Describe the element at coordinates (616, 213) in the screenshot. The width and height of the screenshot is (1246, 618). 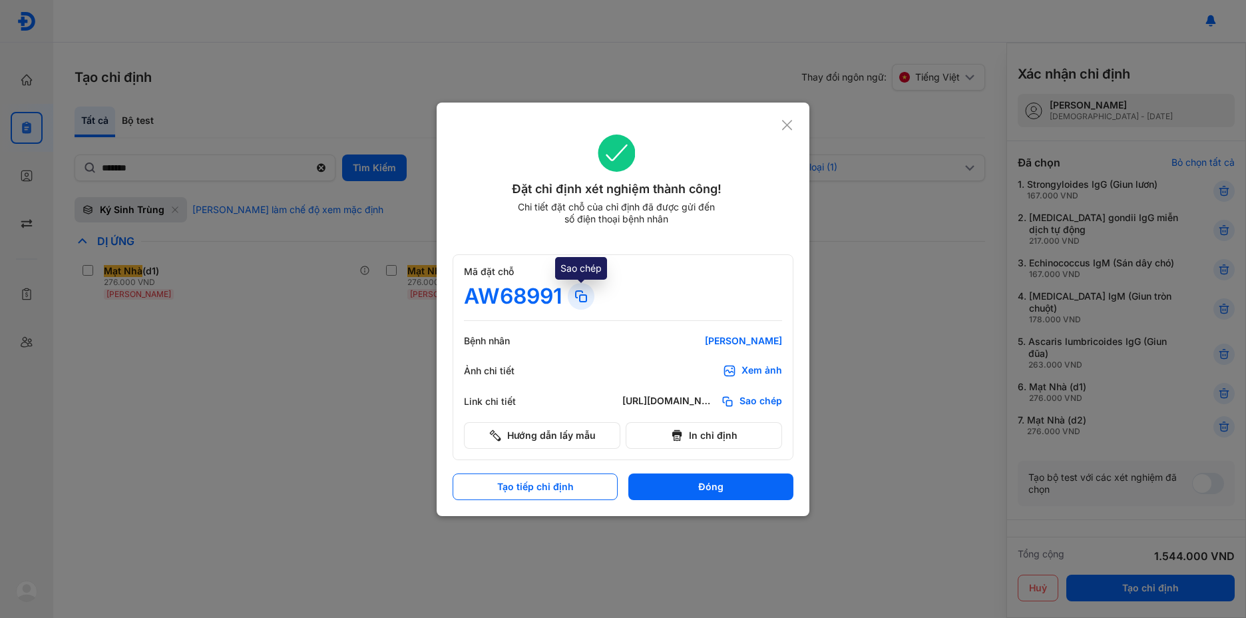
I see `div: Chi tiết đặt chỗ của chỉ định đã được gửi đến số điện thoại bệnh nhân` at that location.